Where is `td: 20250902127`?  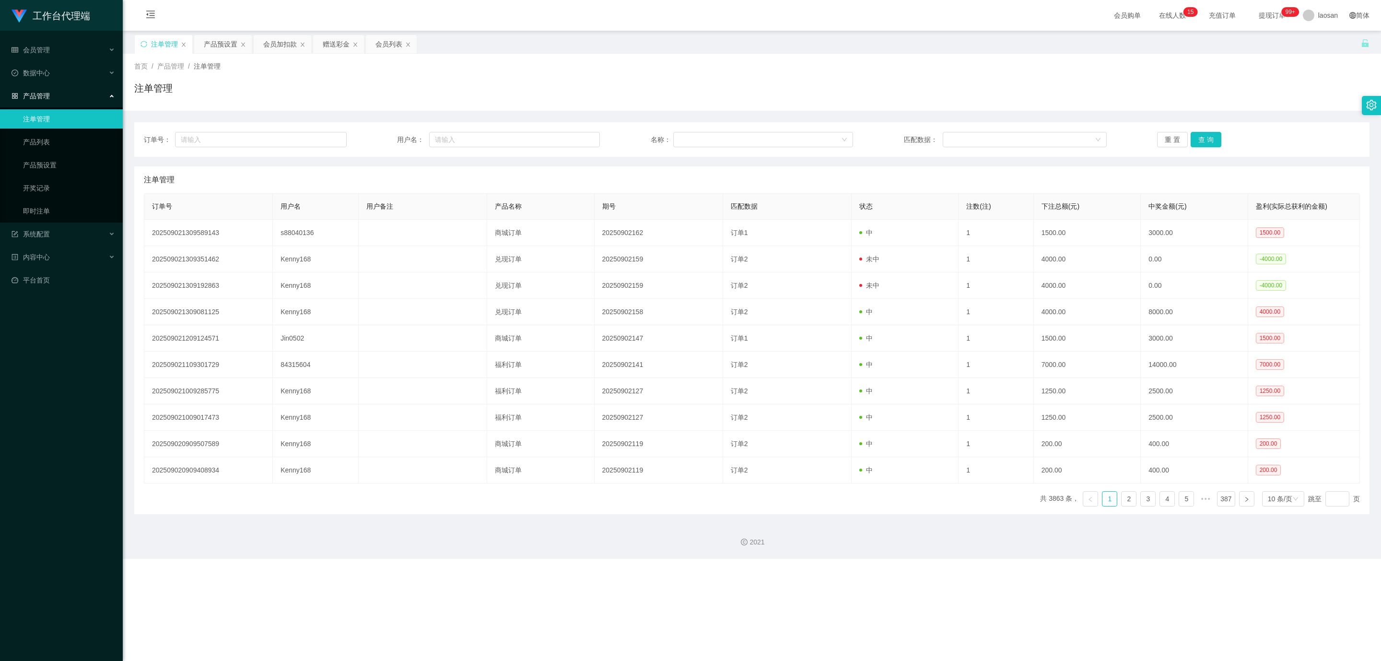
td: 20250902127 is located at coordinates (659, 391).